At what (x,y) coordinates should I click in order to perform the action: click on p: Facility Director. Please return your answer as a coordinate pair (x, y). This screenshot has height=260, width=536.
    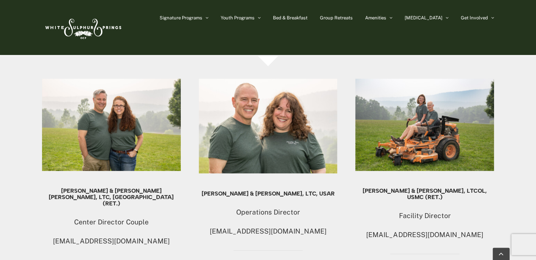
    Looking at the image, I should click on (424, 216).